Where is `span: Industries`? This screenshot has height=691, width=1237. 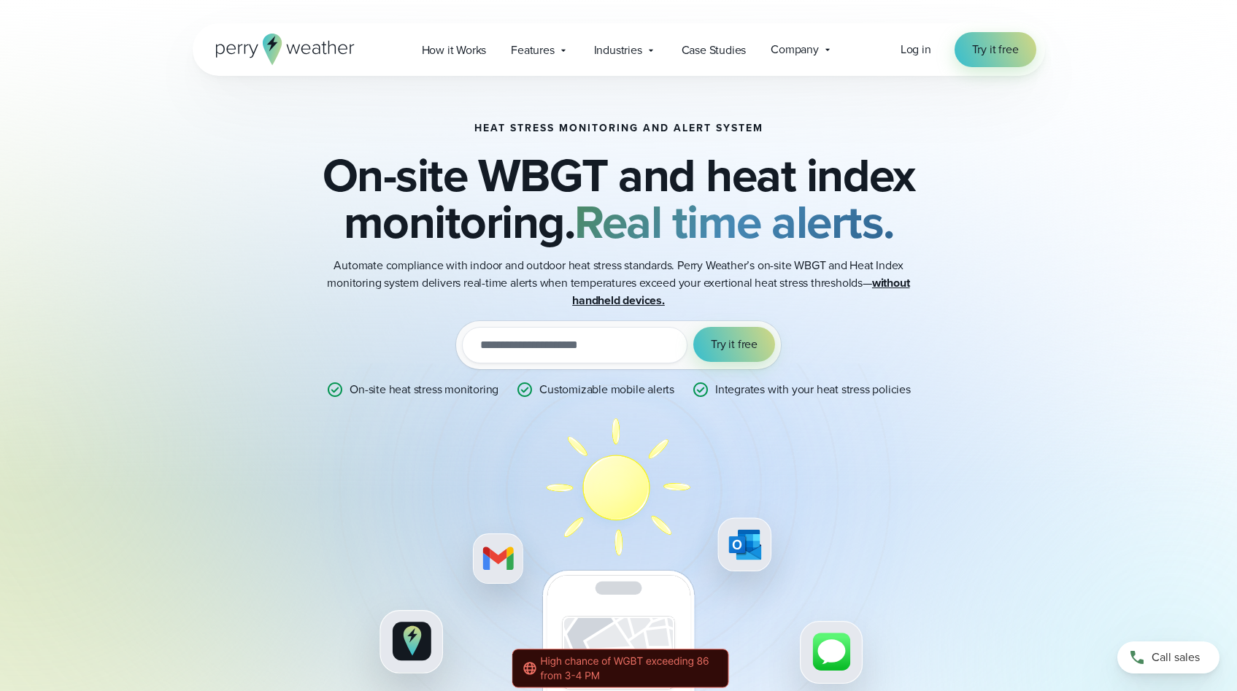 span: Industries is located at coordinates (618, 50).